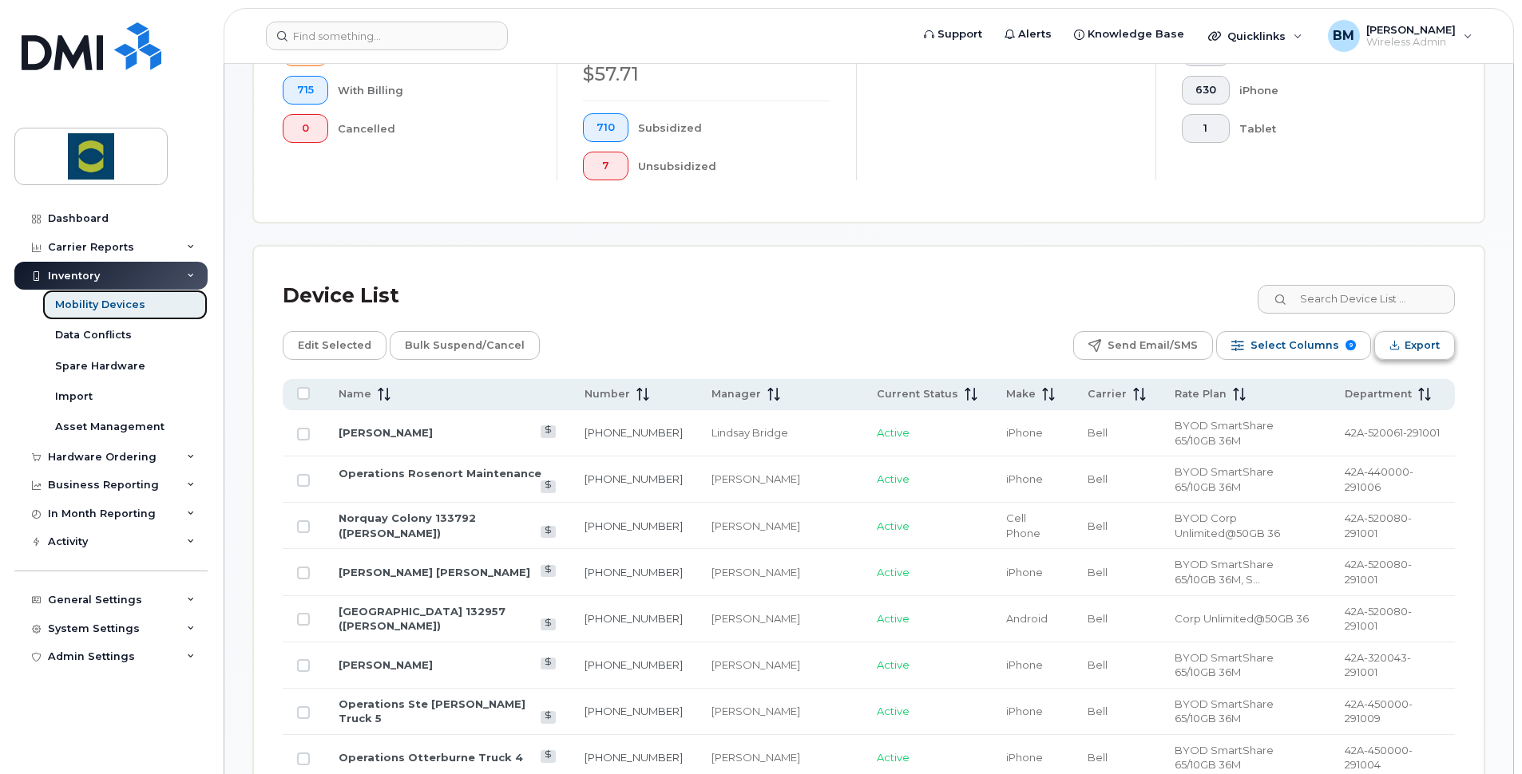 The height and width of the screenshot is (774, 1522). What do you see at coordinates (335, 346) in the screenshot?
I see `span: Edit Selected` at bounding box center [335, 346].